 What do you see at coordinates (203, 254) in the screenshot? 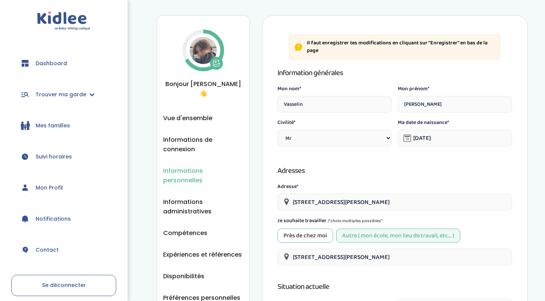
I see `button: Expériences et références` at bounding box center [203, 254].